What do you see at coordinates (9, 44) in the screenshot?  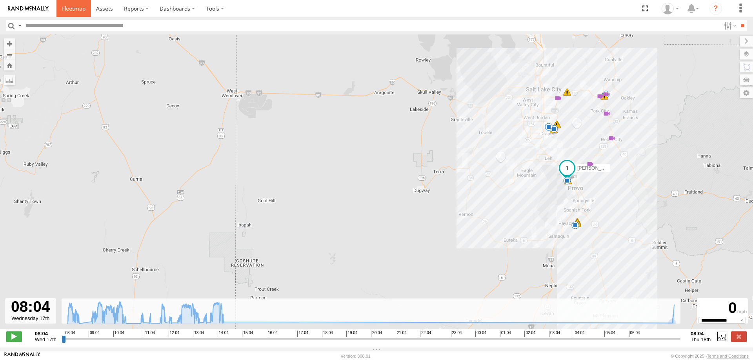 I see `button: Zoom in` at bounding box center [9, 44].